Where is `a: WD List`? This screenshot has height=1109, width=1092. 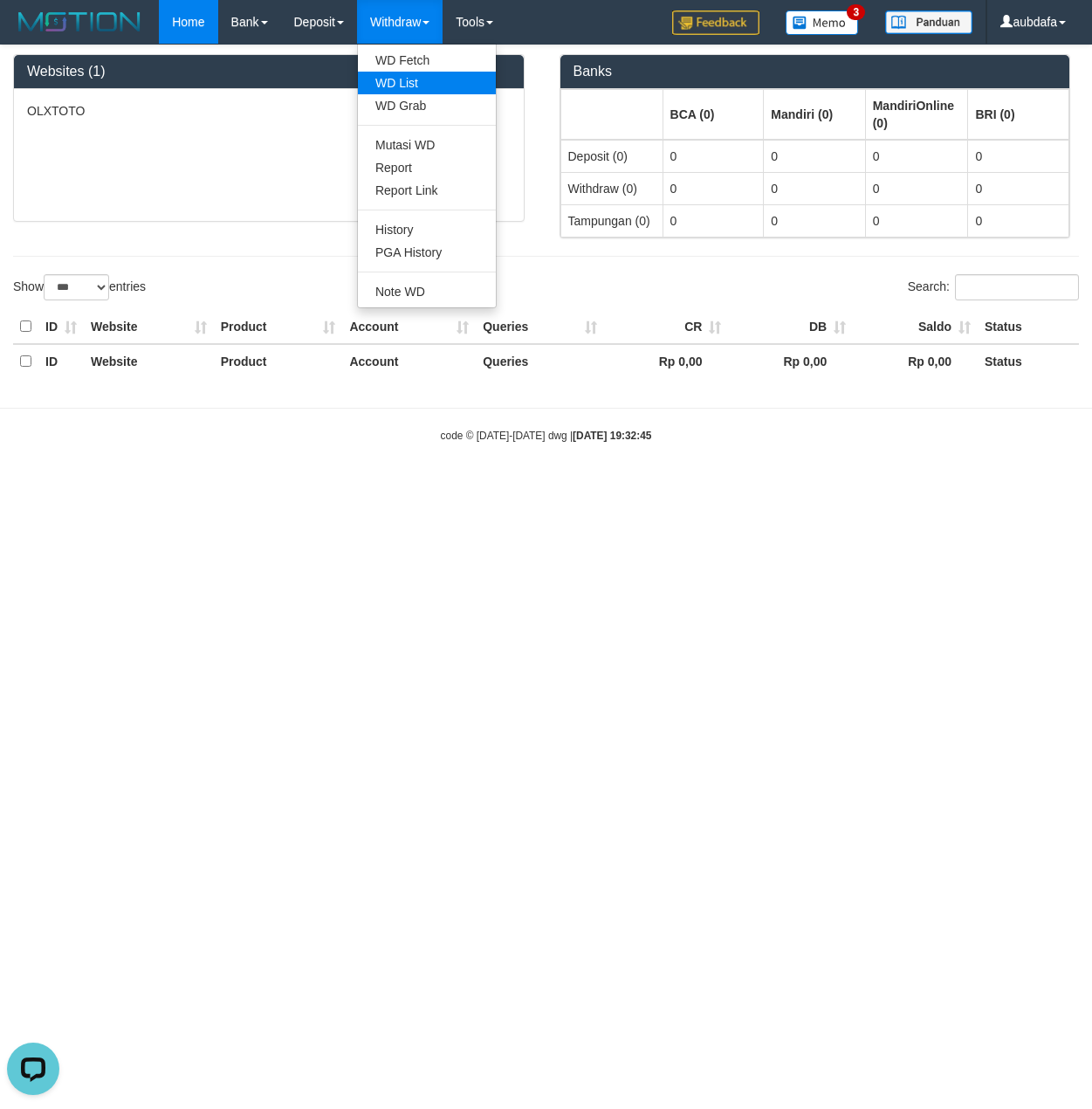 a: WD List is located at coordinates (427, 83).